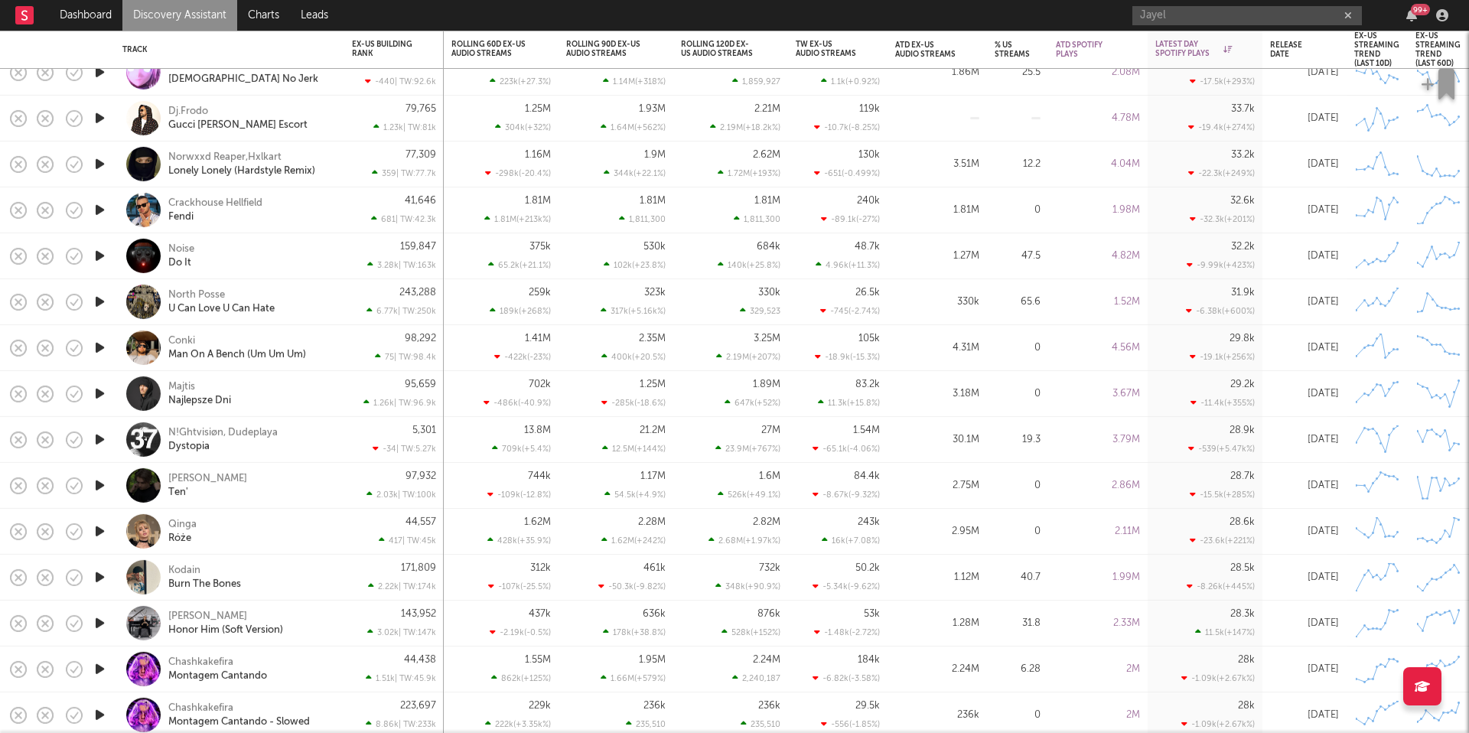 The image size is (1469, 733). Describe the element at coordinates (1438, 50) in the screenshot. I see `div: Ex-US Streaming Trend (last 60d)` at that location.